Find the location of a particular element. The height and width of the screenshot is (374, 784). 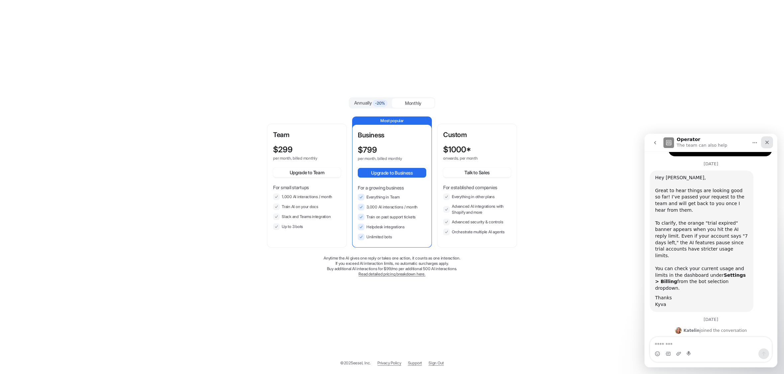

li: Advanced AI integrations with Shopify and more is located at coordinates (477, 210).